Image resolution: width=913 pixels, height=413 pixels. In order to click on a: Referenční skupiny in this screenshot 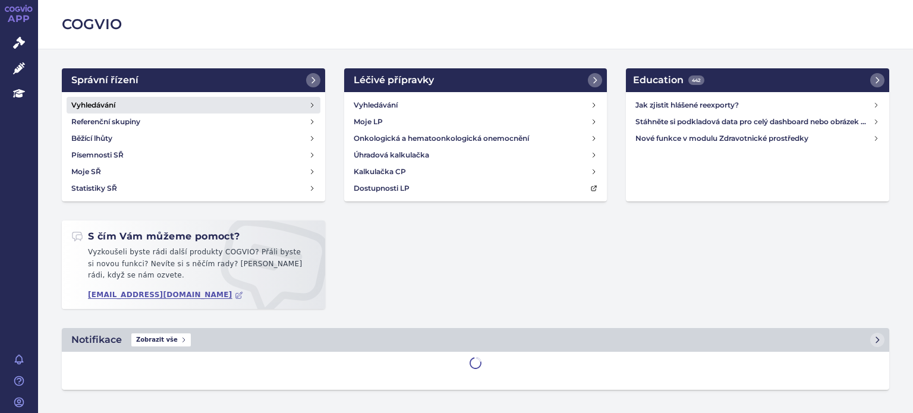, I will do `click(193, 122)`.